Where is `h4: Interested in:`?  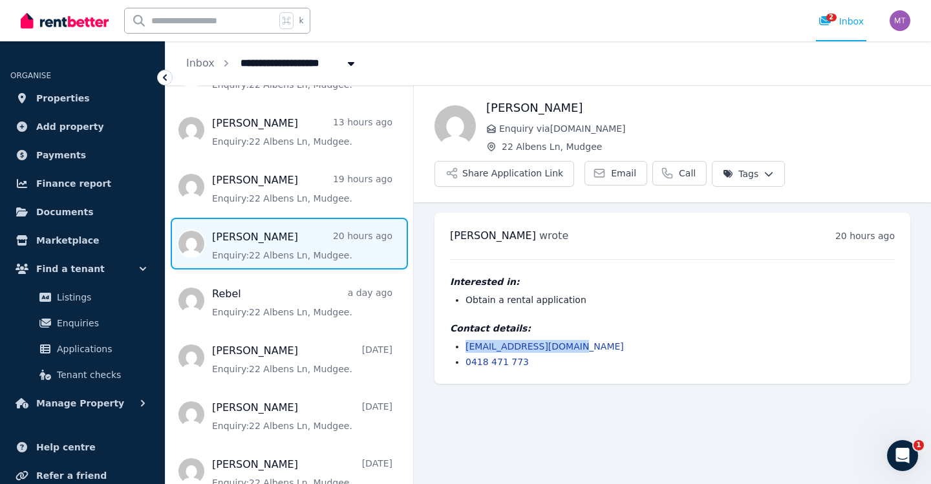 h4: Interested in: is located at coordinates (672, 282).